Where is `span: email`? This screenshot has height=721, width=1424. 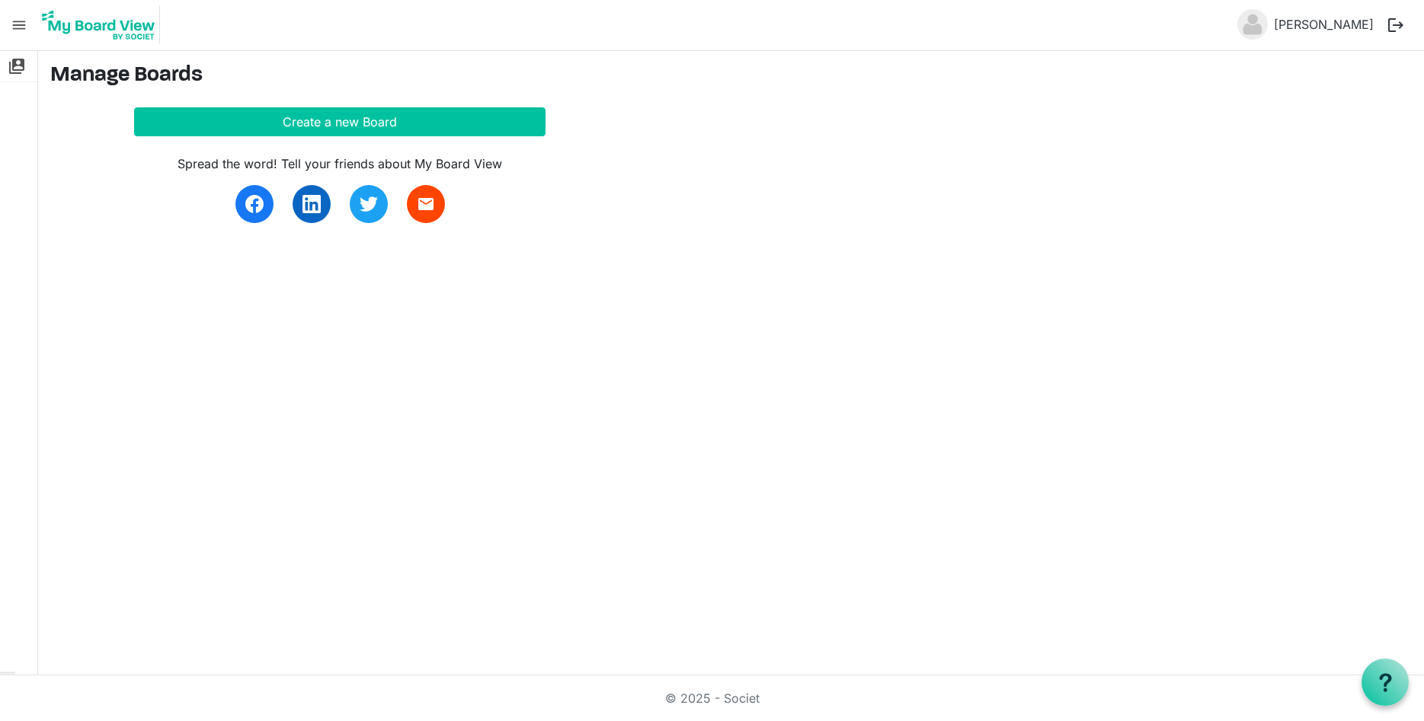
span: email is located at coordinates (426, 204).